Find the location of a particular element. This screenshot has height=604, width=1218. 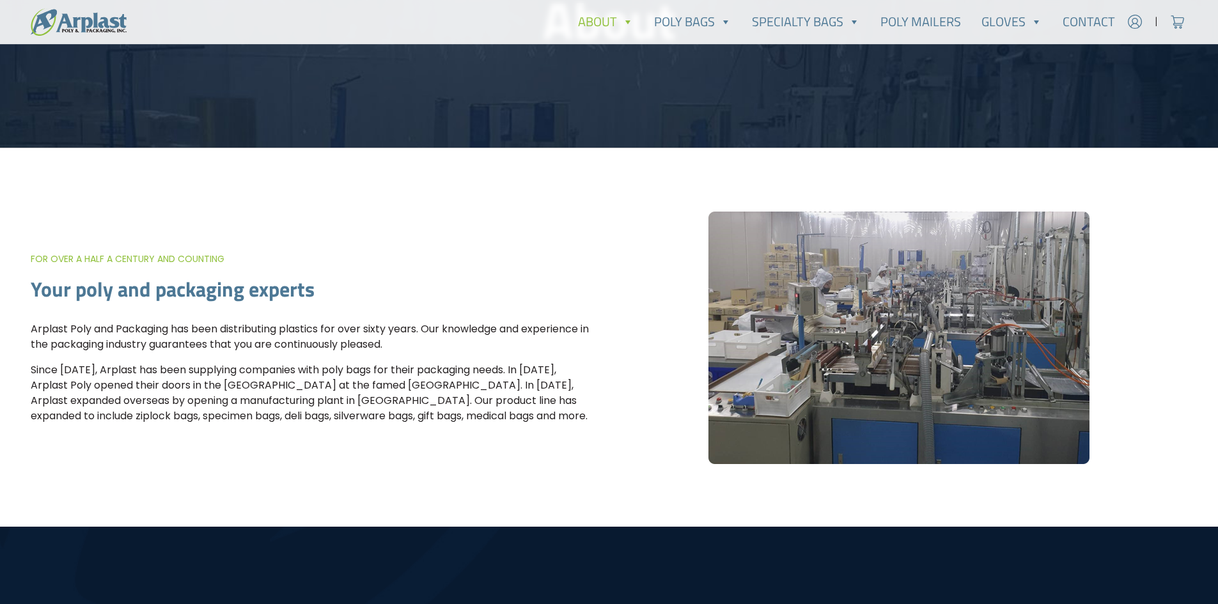

img: logo is located at coordinates (79, 22).